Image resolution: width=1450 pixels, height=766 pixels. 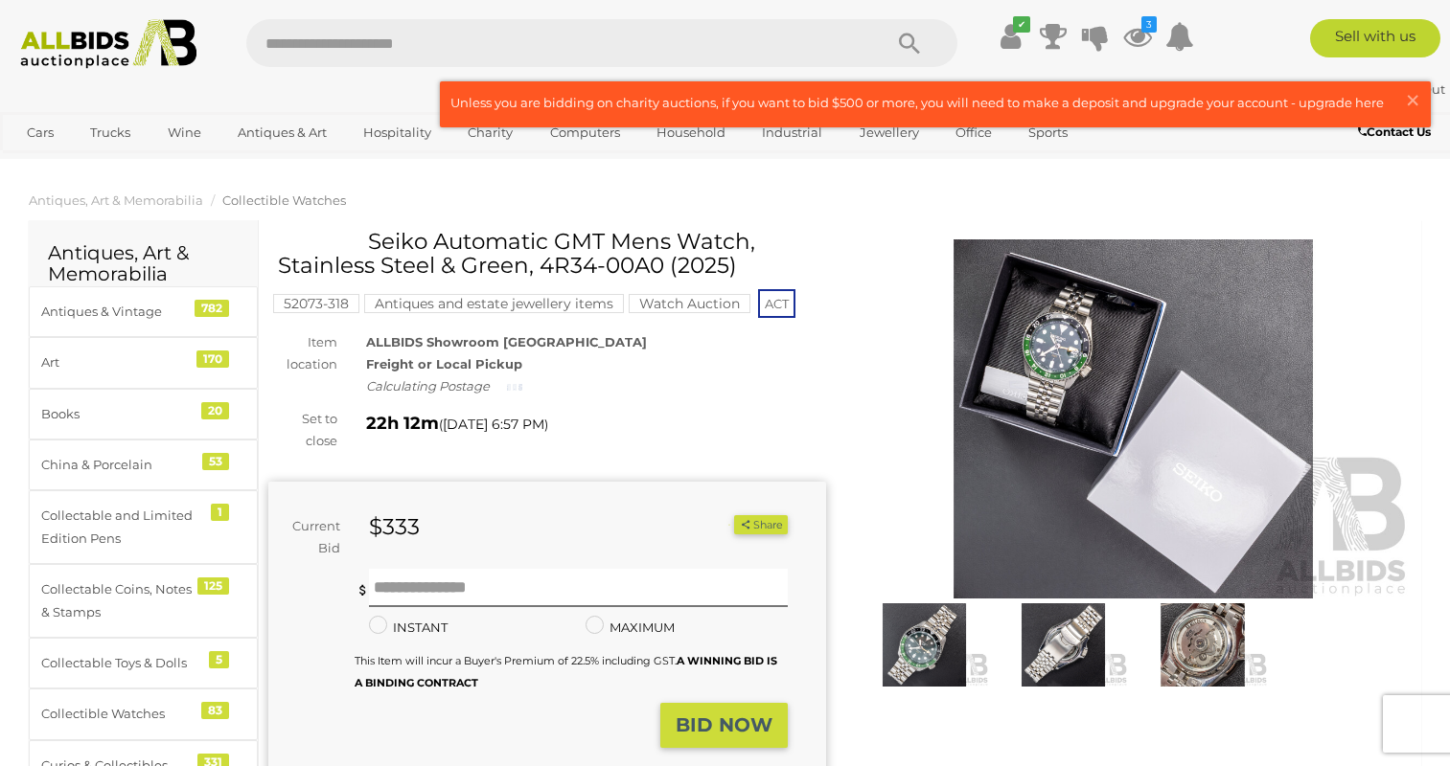 I want to click on a: Watch Auction, so click(x=689, y=304).